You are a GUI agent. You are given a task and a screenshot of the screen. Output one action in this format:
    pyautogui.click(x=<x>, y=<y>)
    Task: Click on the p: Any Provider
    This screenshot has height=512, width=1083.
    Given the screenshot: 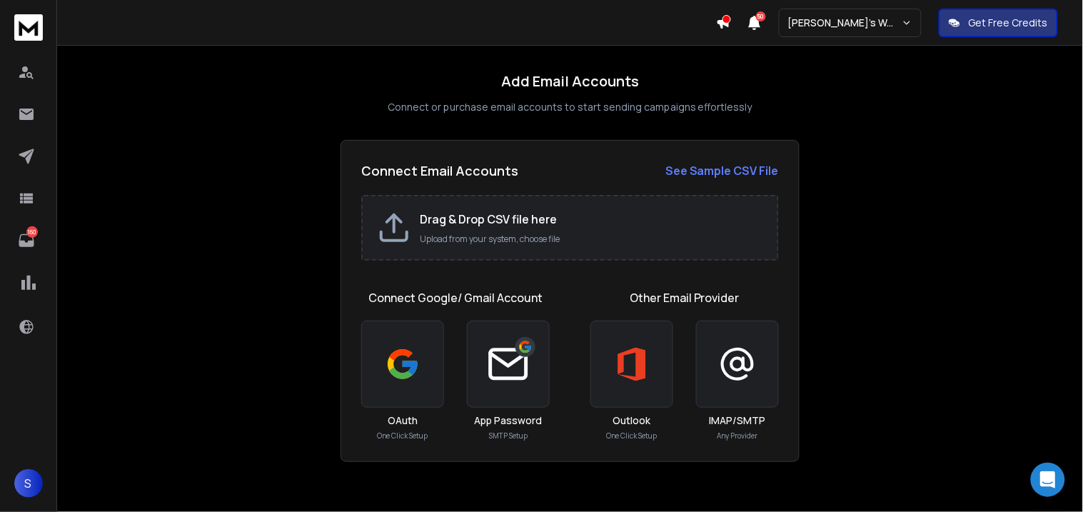 What is the action you would take?
    pyautogui.click(x=738, y=436)
    